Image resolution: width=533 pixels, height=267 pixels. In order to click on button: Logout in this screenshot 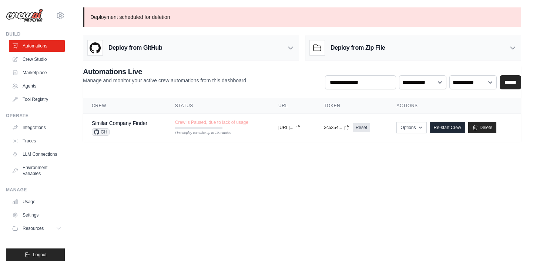, I will do `click(35, 255)`.